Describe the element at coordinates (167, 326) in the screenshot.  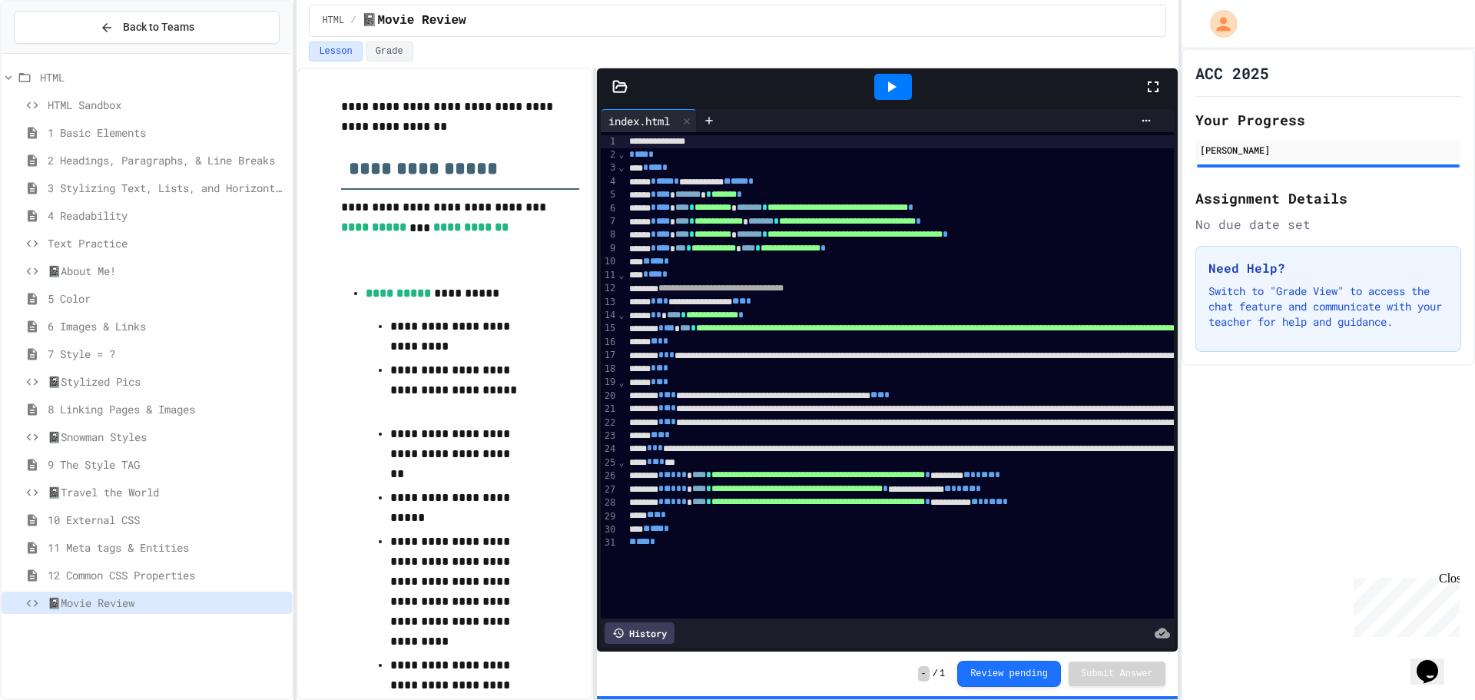
I see `span: 6 Images & Links` at that location.